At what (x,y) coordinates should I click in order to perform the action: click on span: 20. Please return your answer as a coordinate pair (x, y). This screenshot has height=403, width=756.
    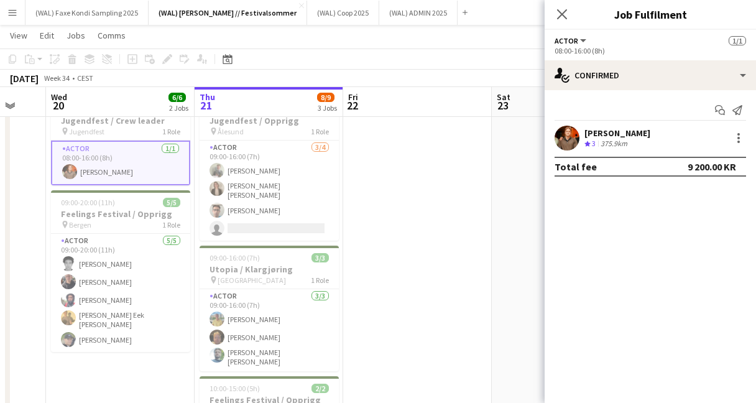
    Looking at the image, I should click on (58, 105).